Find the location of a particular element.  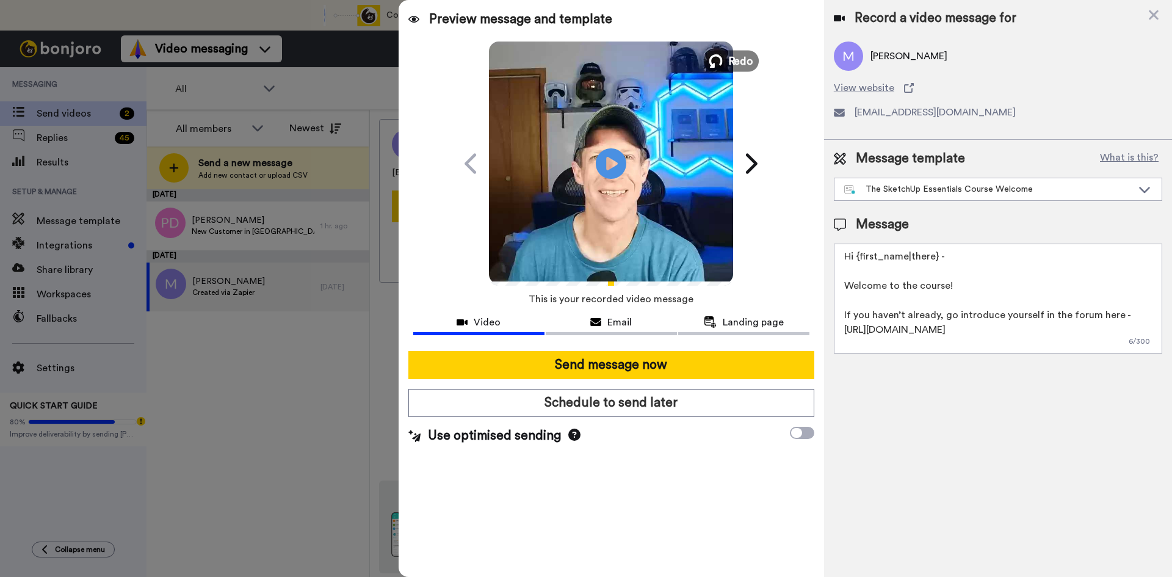

span: This is your recorded video message is located at coordinates (611, 299).